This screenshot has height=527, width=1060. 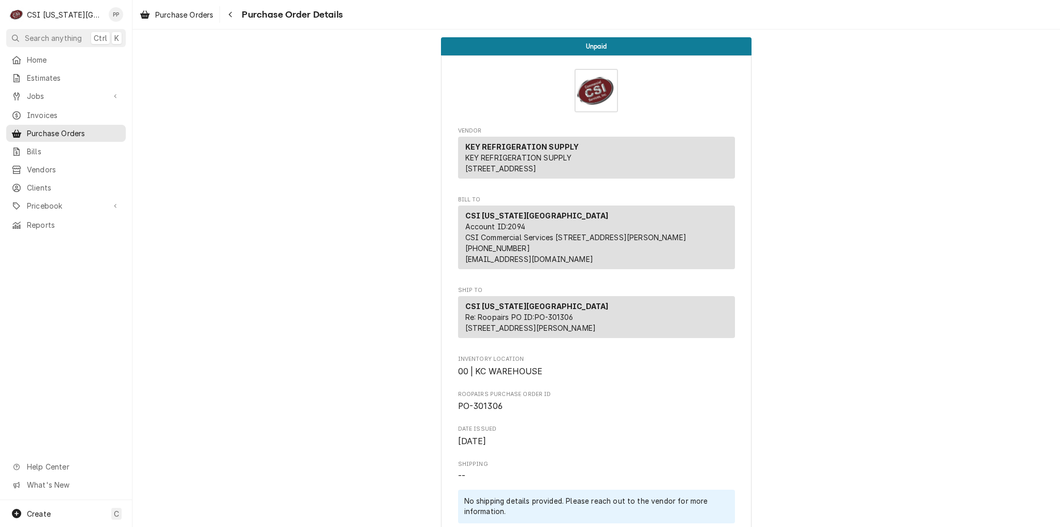 I want to click on span: Estimates, so click(x=74, y=78).